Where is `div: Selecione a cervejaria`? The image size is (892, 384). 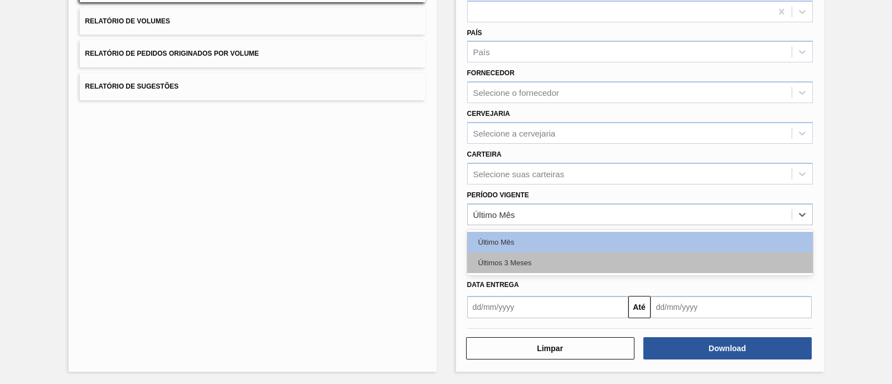
div: Selecione a cervejaria is located at coordinates (514, 133).